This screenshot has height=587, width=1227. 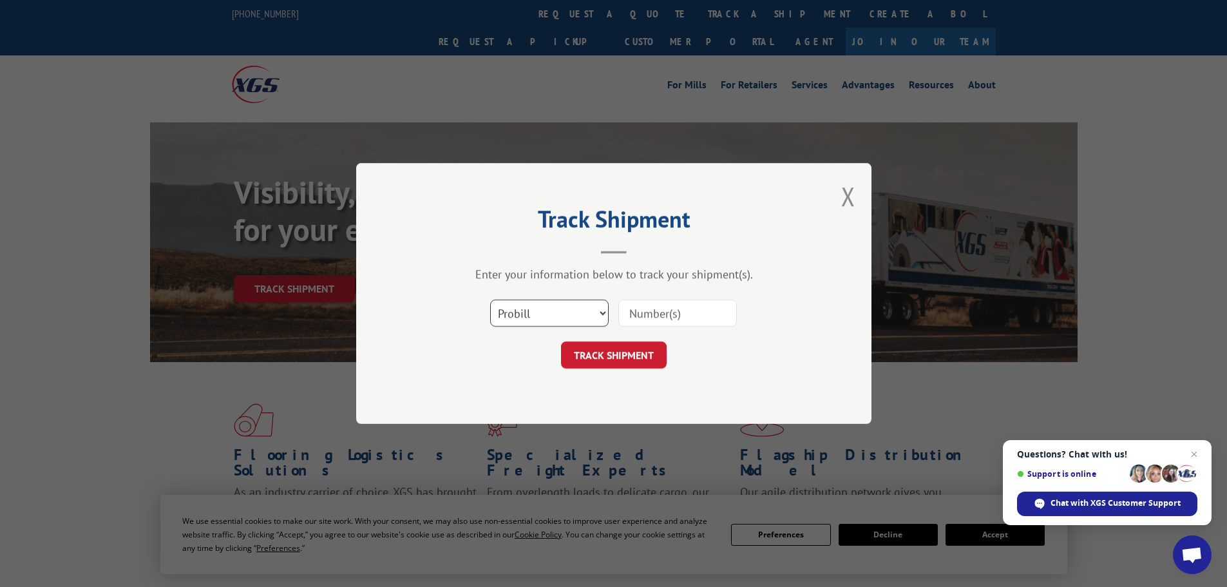 I want to click on div: Enter your information below to track your shipment(s)., so click(x=614, y=274).